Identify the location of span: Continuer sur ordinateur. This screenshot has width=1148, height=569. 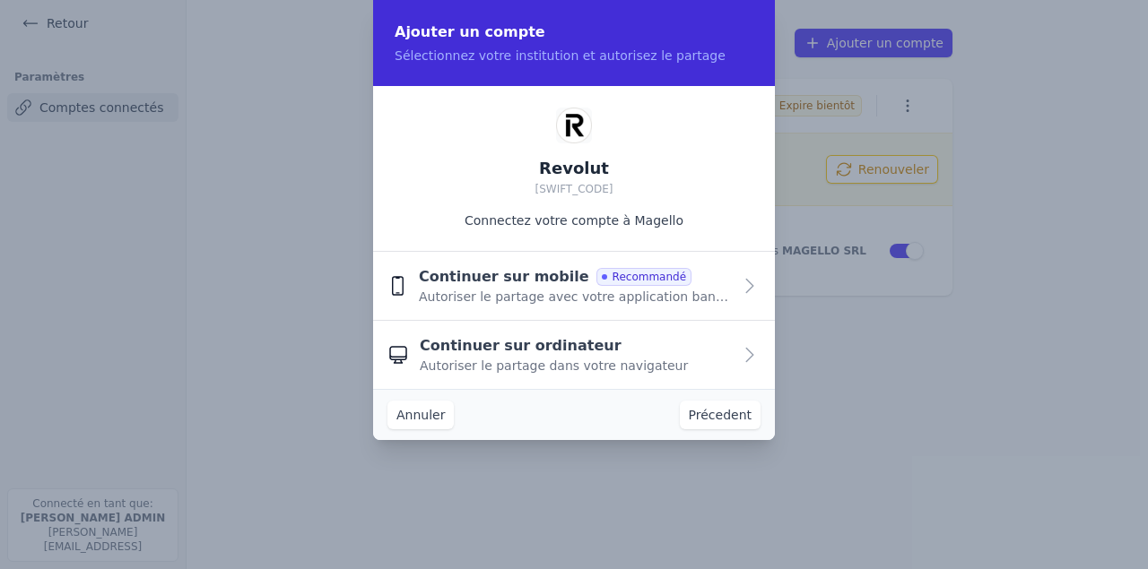
(520, 346).